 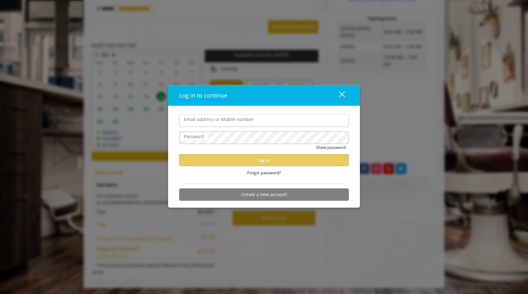 What do you see at coordinates (219, 119) in the screenshot?
I see `label: Email address or Mobile number` at bounding box center [219, 119].